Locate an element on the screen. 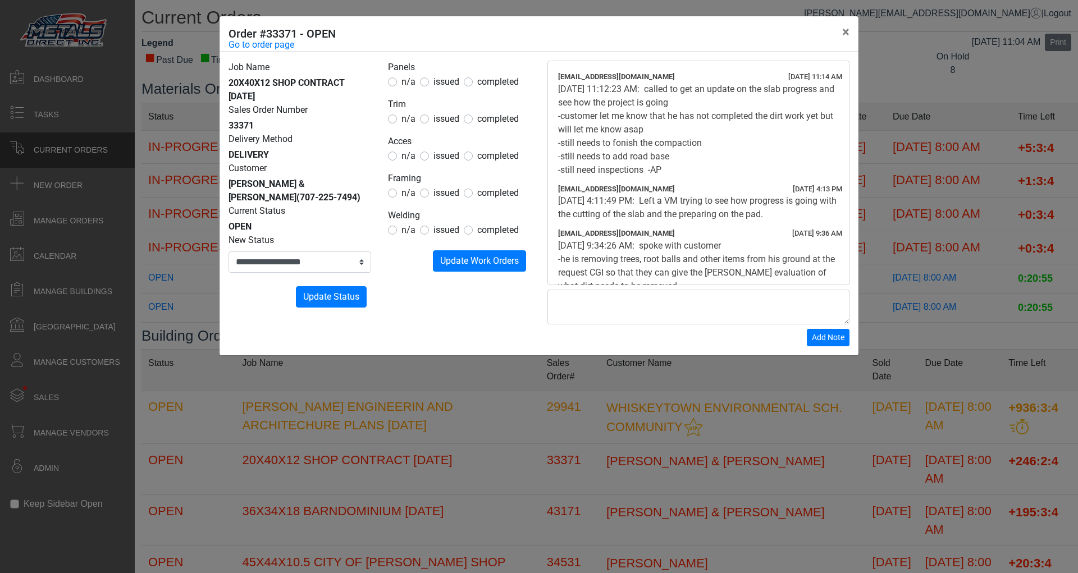 Image resolution: width=1078 pixels, height=573 pixels. label: Current Status is located at coordinates (257, 211).